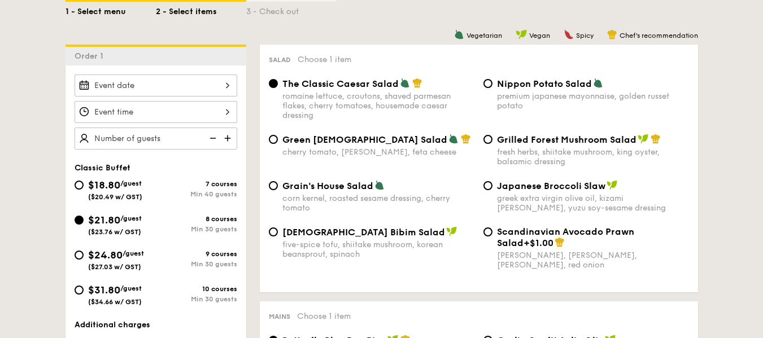 This screenshot has width=763, height=338. What do you see at coordinates (196, 194) in the screenshot?
I see `div: Min 40 guests` at bounding box center [196, 194].